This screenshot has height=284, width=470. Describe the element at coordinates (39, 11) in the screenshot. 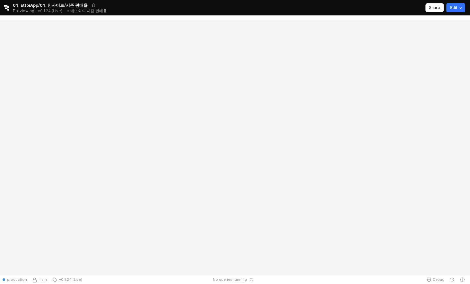

I see `div: Previewing v0.1.24 (Live)` at that location.